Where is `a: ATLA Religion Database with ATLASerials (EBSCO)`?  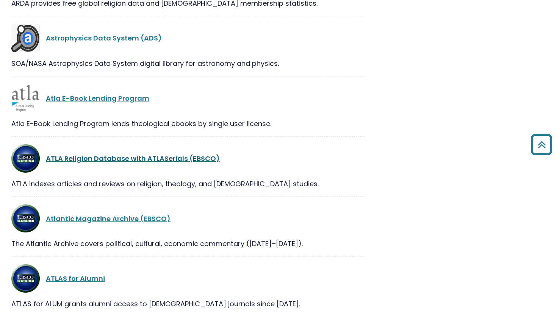
a: ATLA Religion Database with ATLASerials (EBSCO) is located at coordinates (133, 158).